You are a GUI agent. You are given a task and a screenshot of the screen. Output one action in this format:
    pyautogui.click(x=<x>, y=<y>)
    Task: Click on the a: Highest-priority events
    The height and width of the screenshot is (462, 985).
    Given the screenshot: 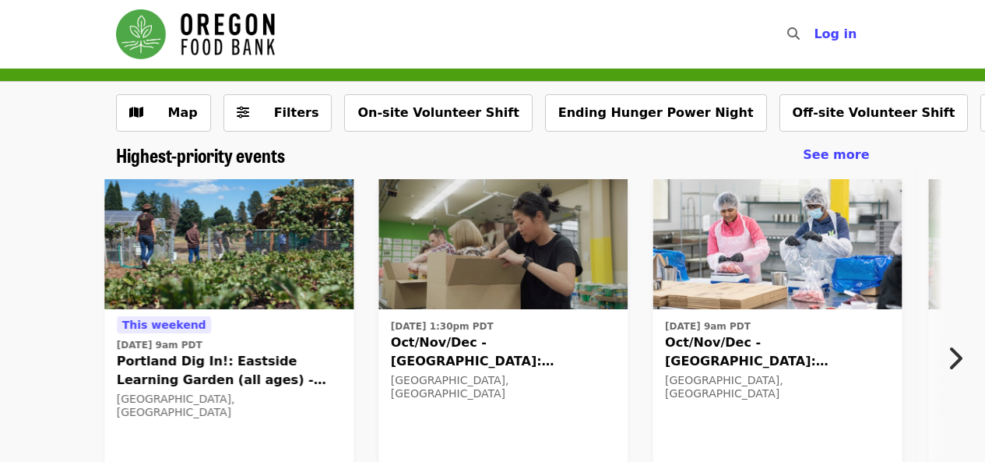 What is the action you would take?
    pyautogui.click(x=200, y=155)
    